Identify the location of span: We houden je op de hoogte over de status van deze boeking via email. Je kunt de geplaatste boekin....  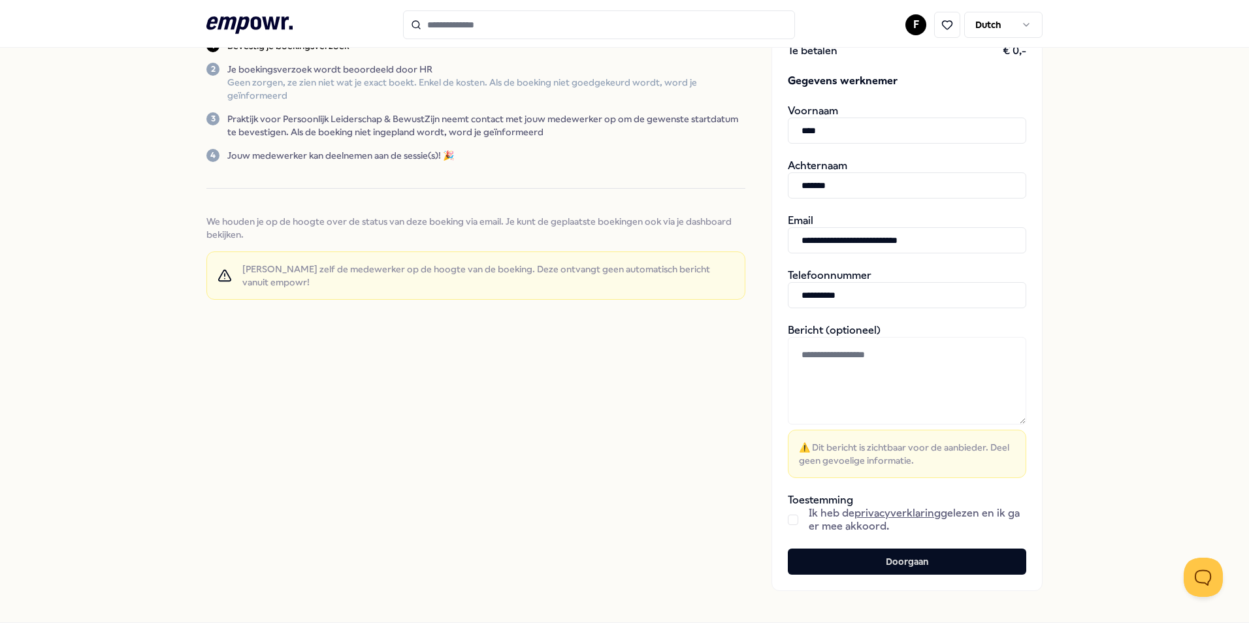
(476, 228).